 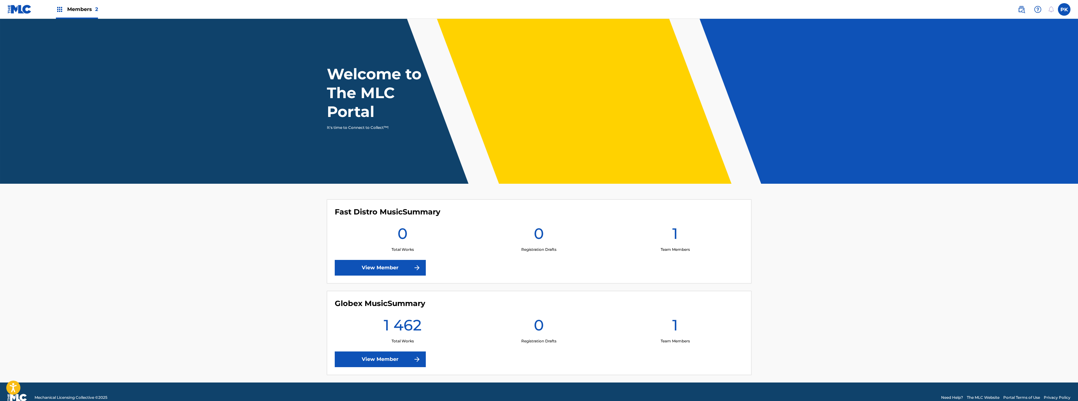 I want to click on div: User Menu, so click(x=1064, y=9).